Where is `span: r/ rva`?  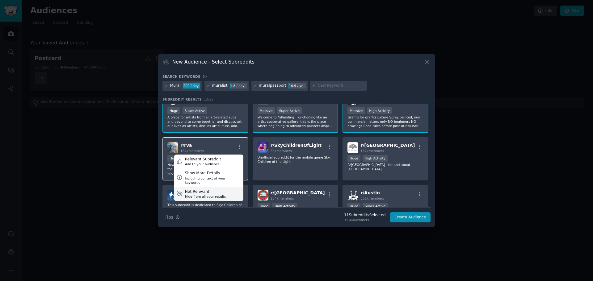 span: r/ rva is located at coordinates (186, 145).